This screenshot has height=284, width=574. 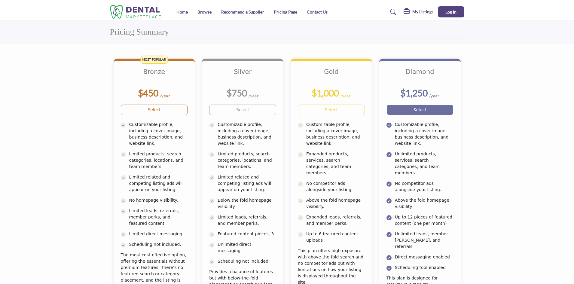 I want to click on h2: Pricing Summary, so click(x=139, y=32).